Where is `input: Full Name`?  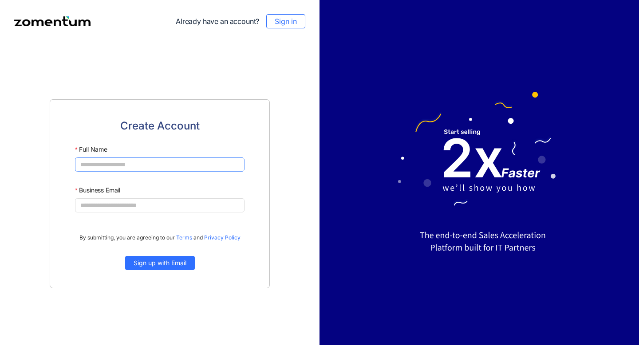 input: Full Name is located at coordinates (160, 165).